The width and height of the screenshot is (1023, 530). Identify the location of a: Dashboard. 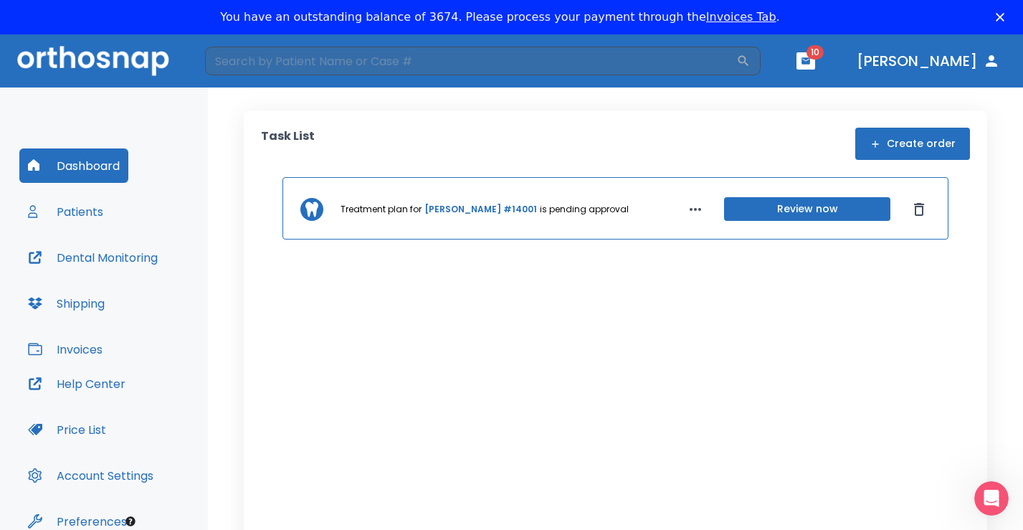
(74, 166).